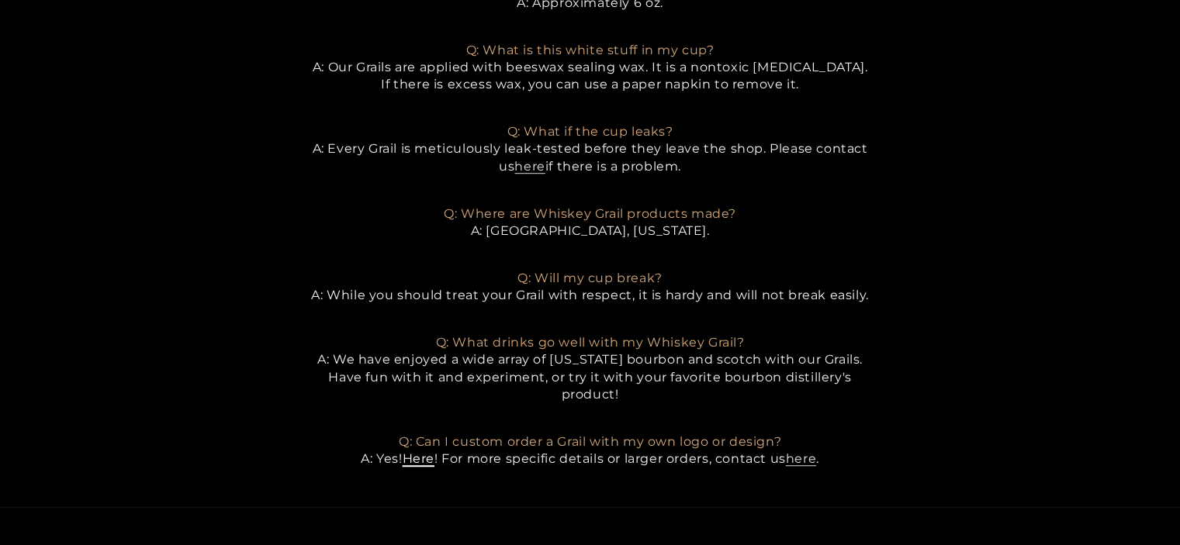 This screenshot has width=1180, height=545. What do you see at coordinates (590, 131) in the screenshot?
I see `span: Q: What if the cup leaks?` at bounding box center [590, 131].